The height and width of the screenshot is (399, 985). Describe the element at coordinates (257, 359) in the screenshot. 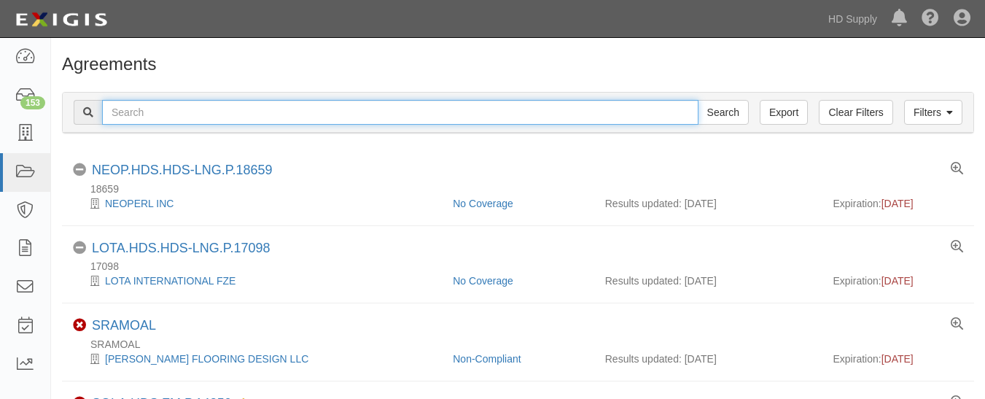

I see `div: RAMOS FLOORING DESIGN LLC` at that location.